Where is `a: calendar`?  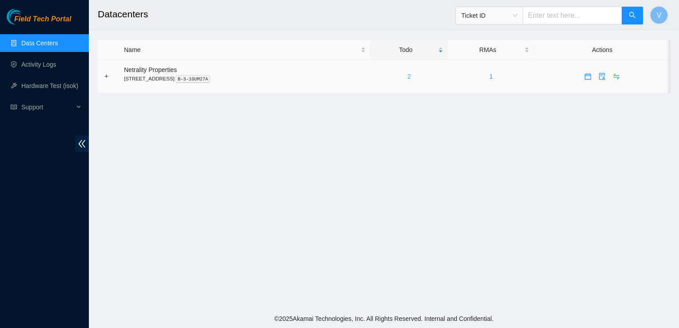 a: calendar is located at coordinates (588, 76).